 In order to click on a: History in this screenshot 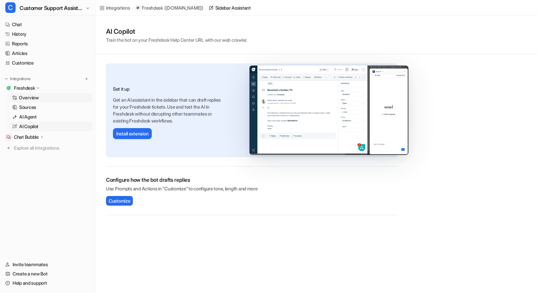, I will do `click(47, 34)`.